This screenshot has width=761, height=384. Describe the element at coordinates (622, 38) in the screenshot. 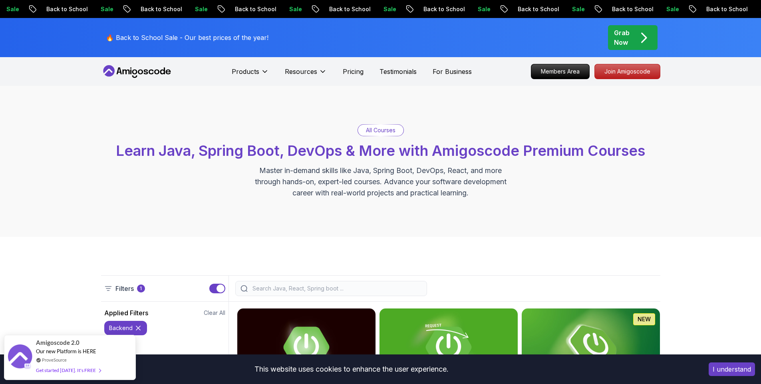

I see `p: Grab Now` at that location.